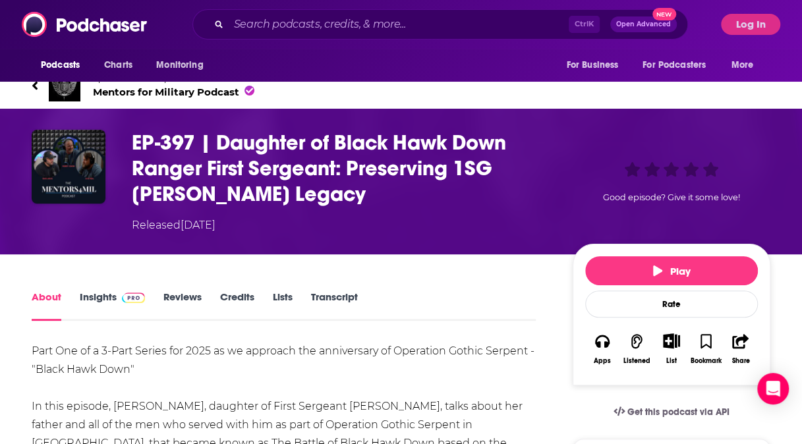 This screenshot has height=444, width=802. Describe the element at coordinates (68, 167) in the screenshot. I see `a: EP-397 | Daughter of Black Hawk Down Ranger First Sergeant: Preserving 1SG Glenn Harris’s Legacy` at that location.